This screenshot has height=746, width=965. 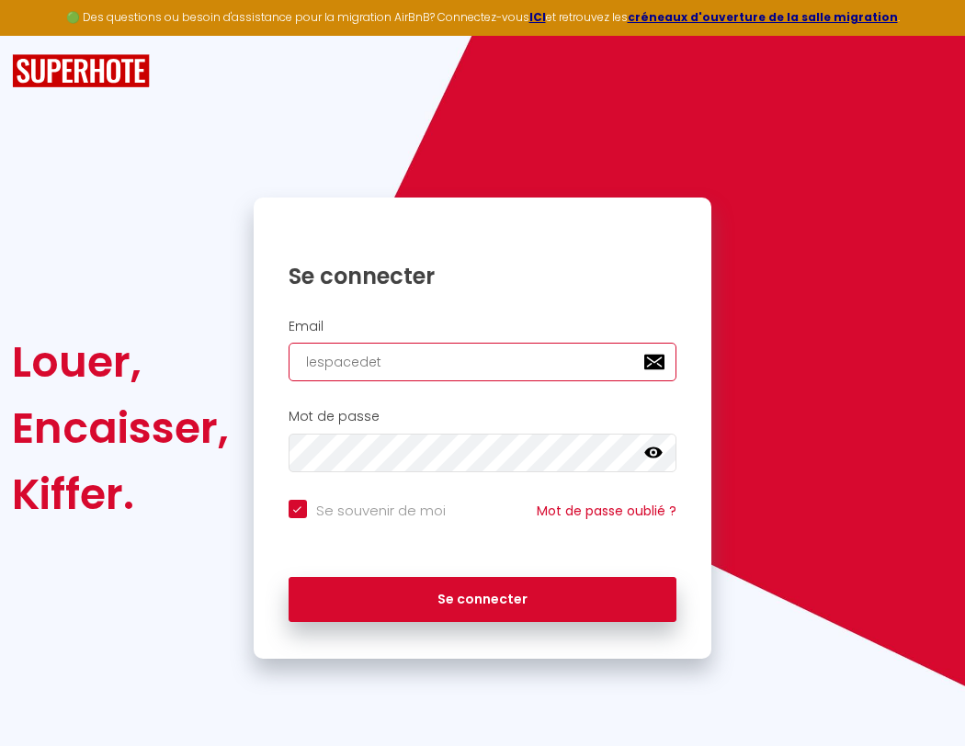 What do you see at coordinates (537, 17) in the screenshot?
I see `strong: ICI` at bounding box center [537, 17].